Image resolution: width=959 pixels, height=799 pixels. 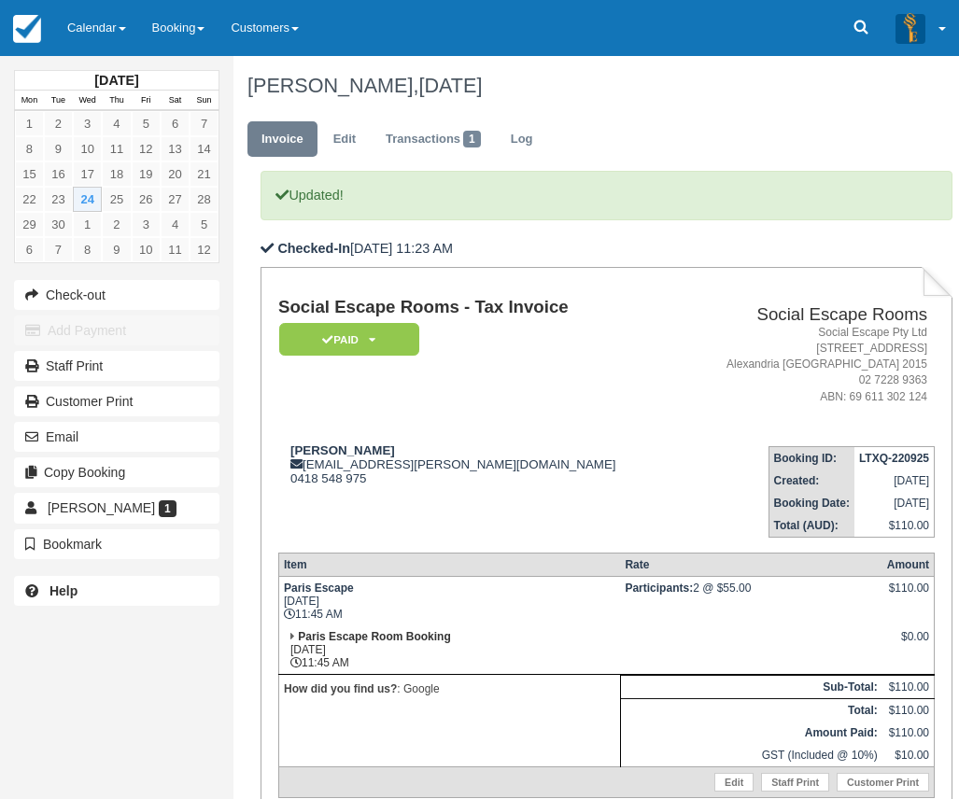 I want to click on button: Check-out, so click(x=117, y=295).